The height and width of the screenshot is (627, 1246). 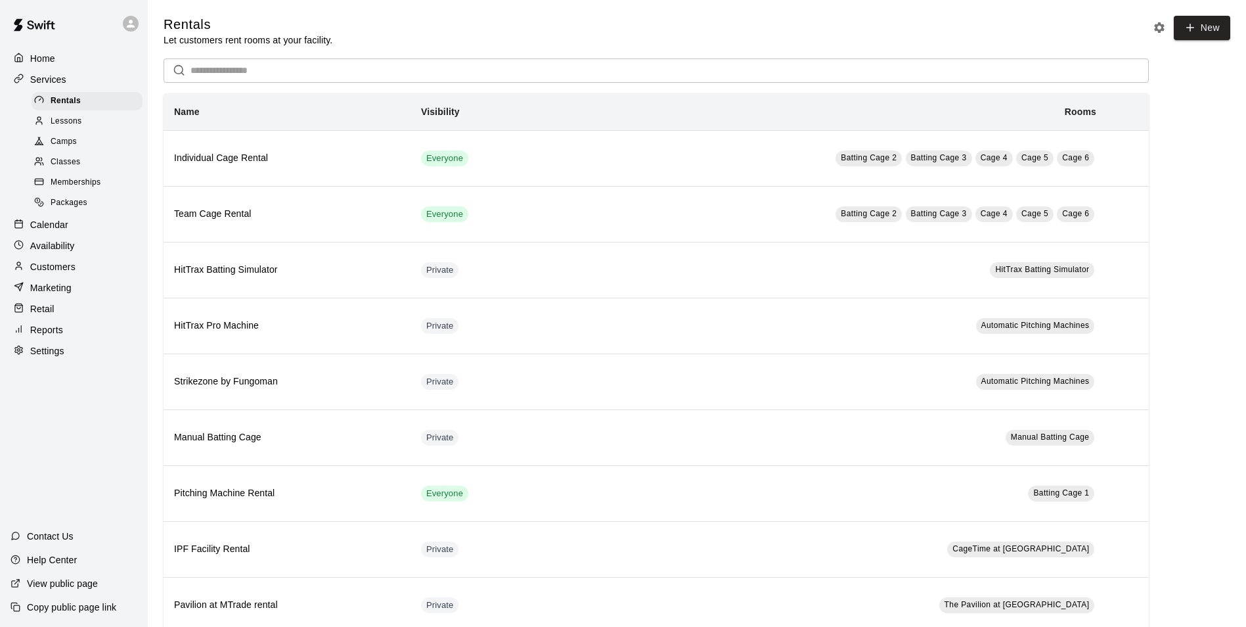 What do you see at coordinates (287, 549) in the screenshot?
I see `h6: IPF Facility Rental` at bounding box center [287, 549].